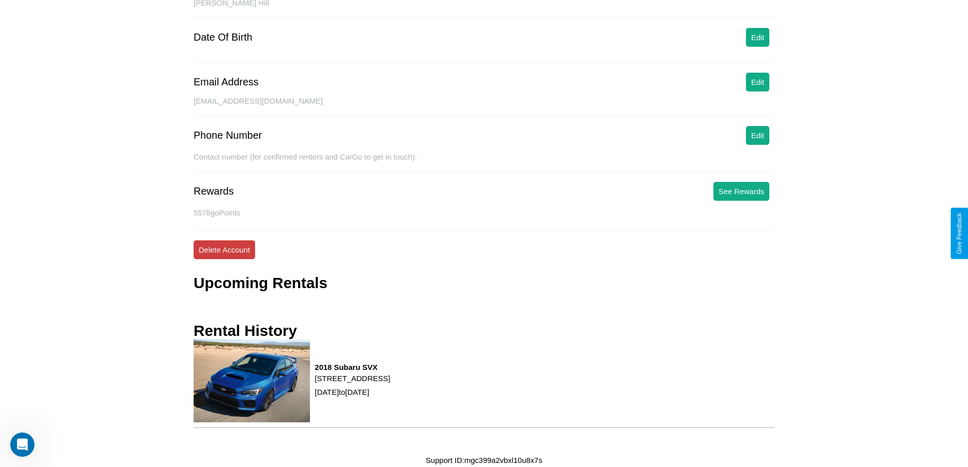 Image resolution: width=968 pixels, height=467 pixels. Describe the element at coordinates (228, 135) in the screenshot. I see `div: Phone Number` at that location.